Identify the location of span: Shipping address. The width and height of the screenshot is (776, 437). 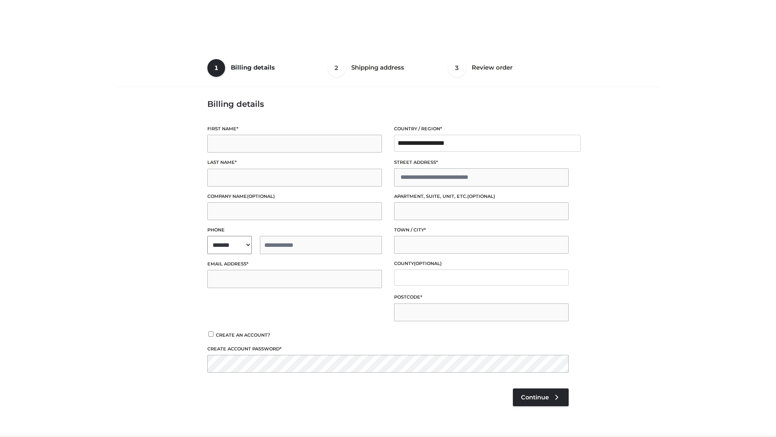
(378, 67).